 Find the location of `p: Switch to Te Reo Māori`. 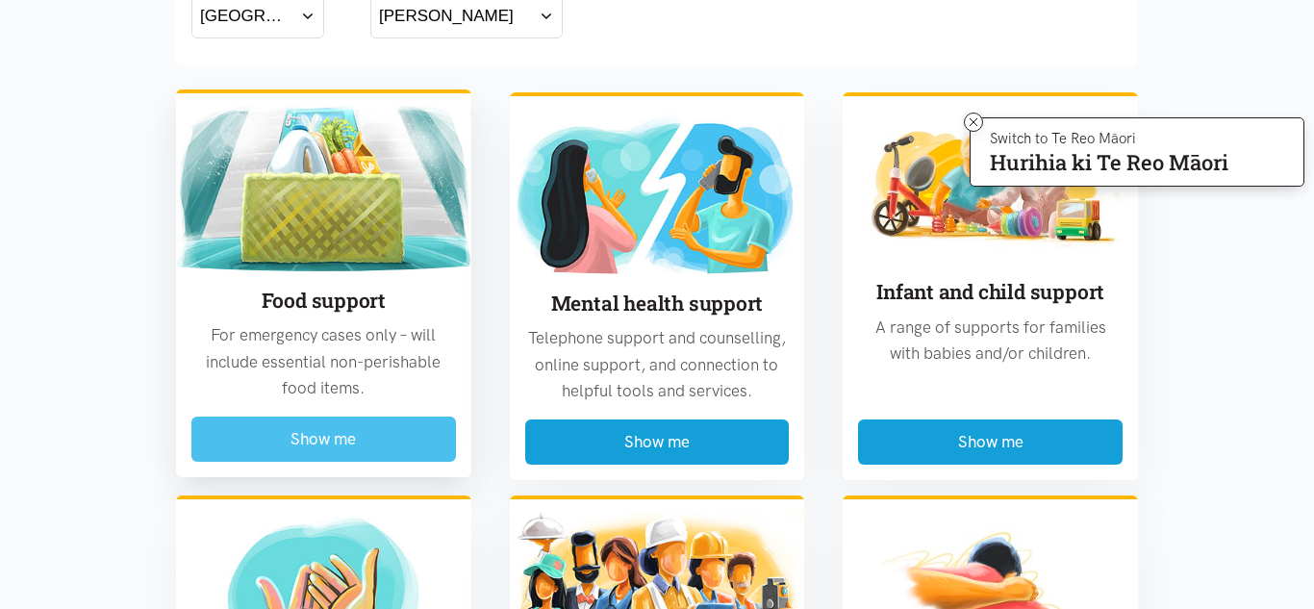

p: Switch to Te Reo Māori is located at coordinates (1109, 139).